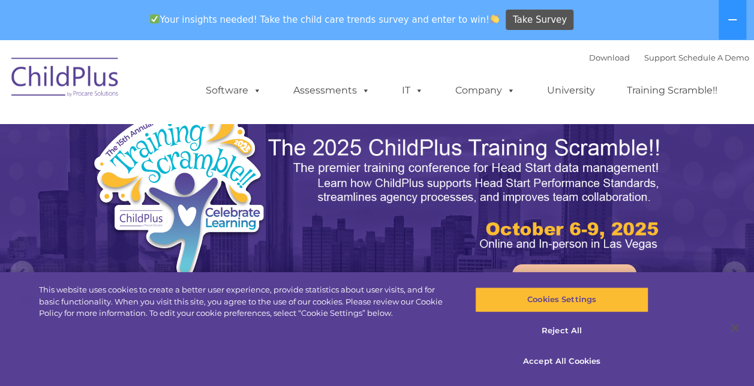 The width and height of the screenshot is (754, 386). Describe the element at coordinates (671, 91) in the screenshot. I see `a: Training Scramble!!` at that location.